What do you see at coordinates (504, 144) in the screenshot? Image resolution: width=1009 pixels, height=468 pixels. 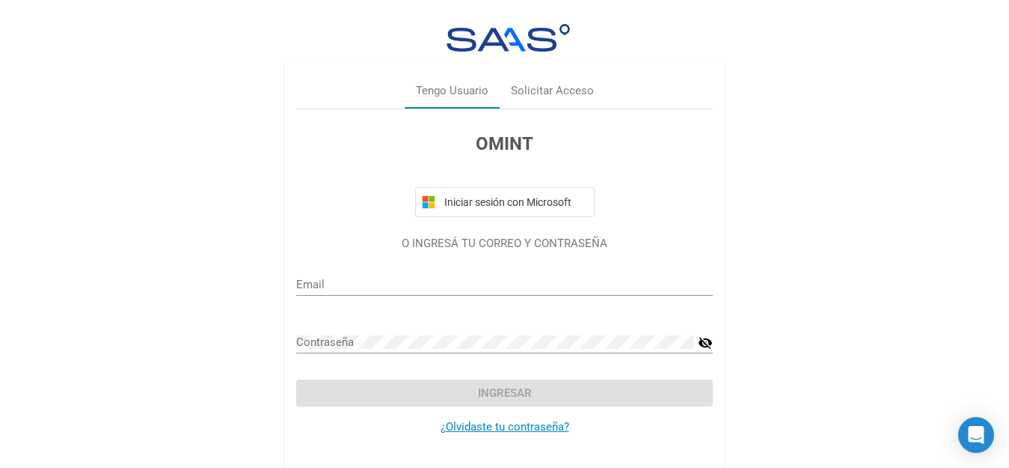 I see `h3: OMINT` at bounding box center [504, 144].